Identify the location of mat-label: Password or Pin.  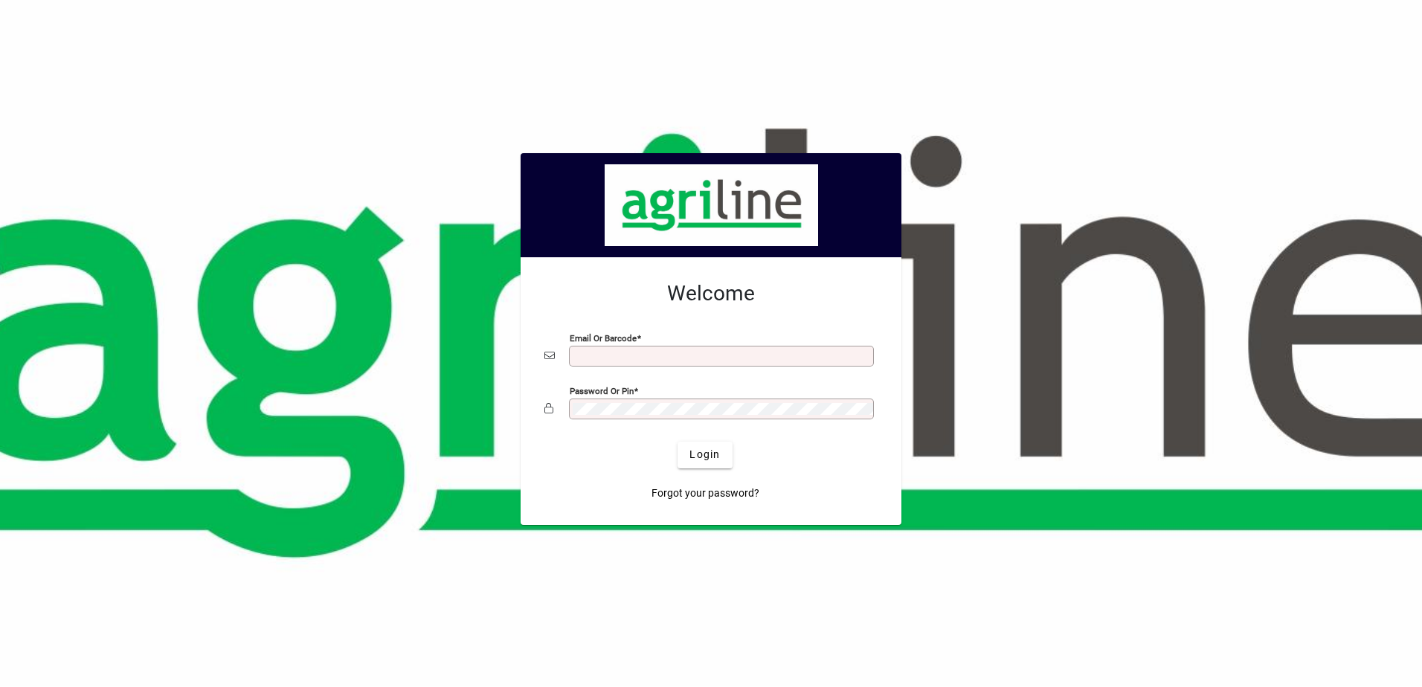
(602, 391).